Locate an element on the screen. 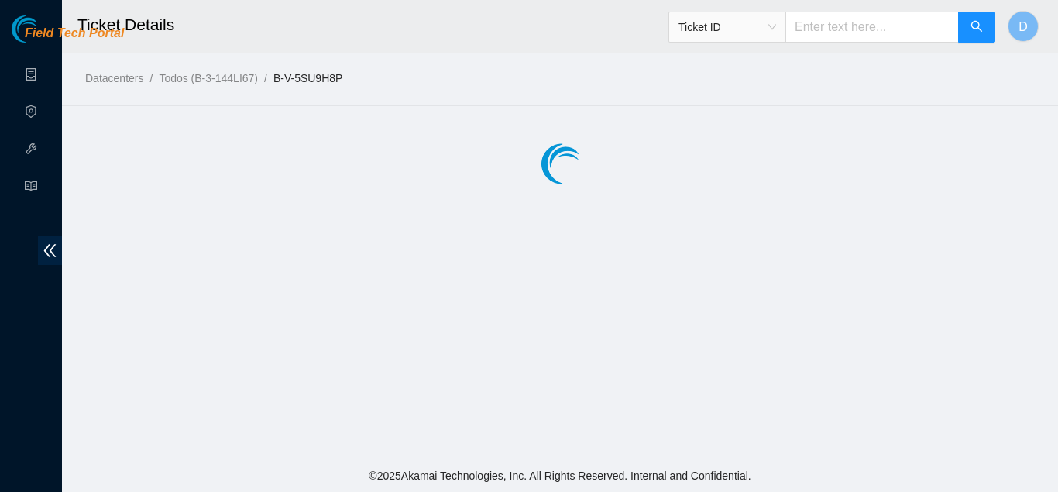 The width and height of the screenshot is (1058, 492). input: Enter text here... is located at coordinates (872, 27).